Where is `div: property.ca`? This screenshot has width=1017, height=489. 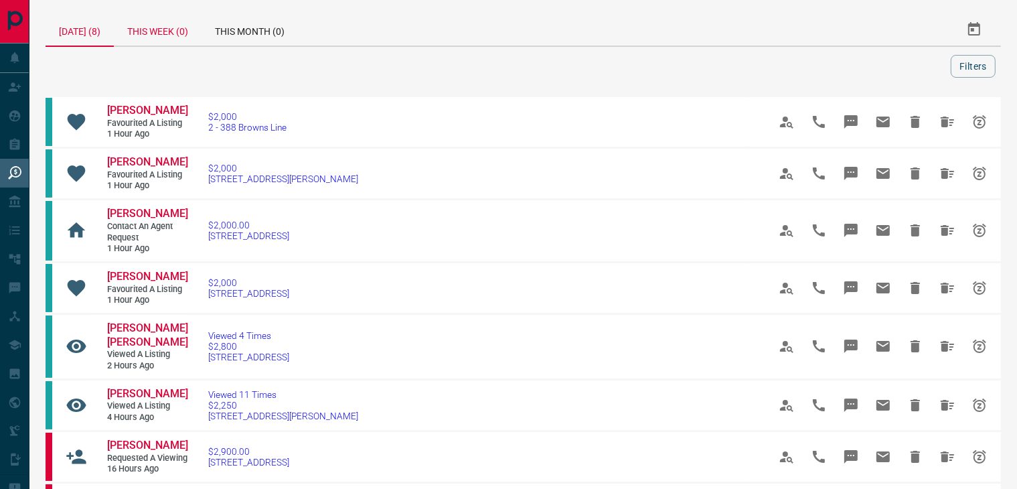
div: property.ca is located at coordinates (49, 457).